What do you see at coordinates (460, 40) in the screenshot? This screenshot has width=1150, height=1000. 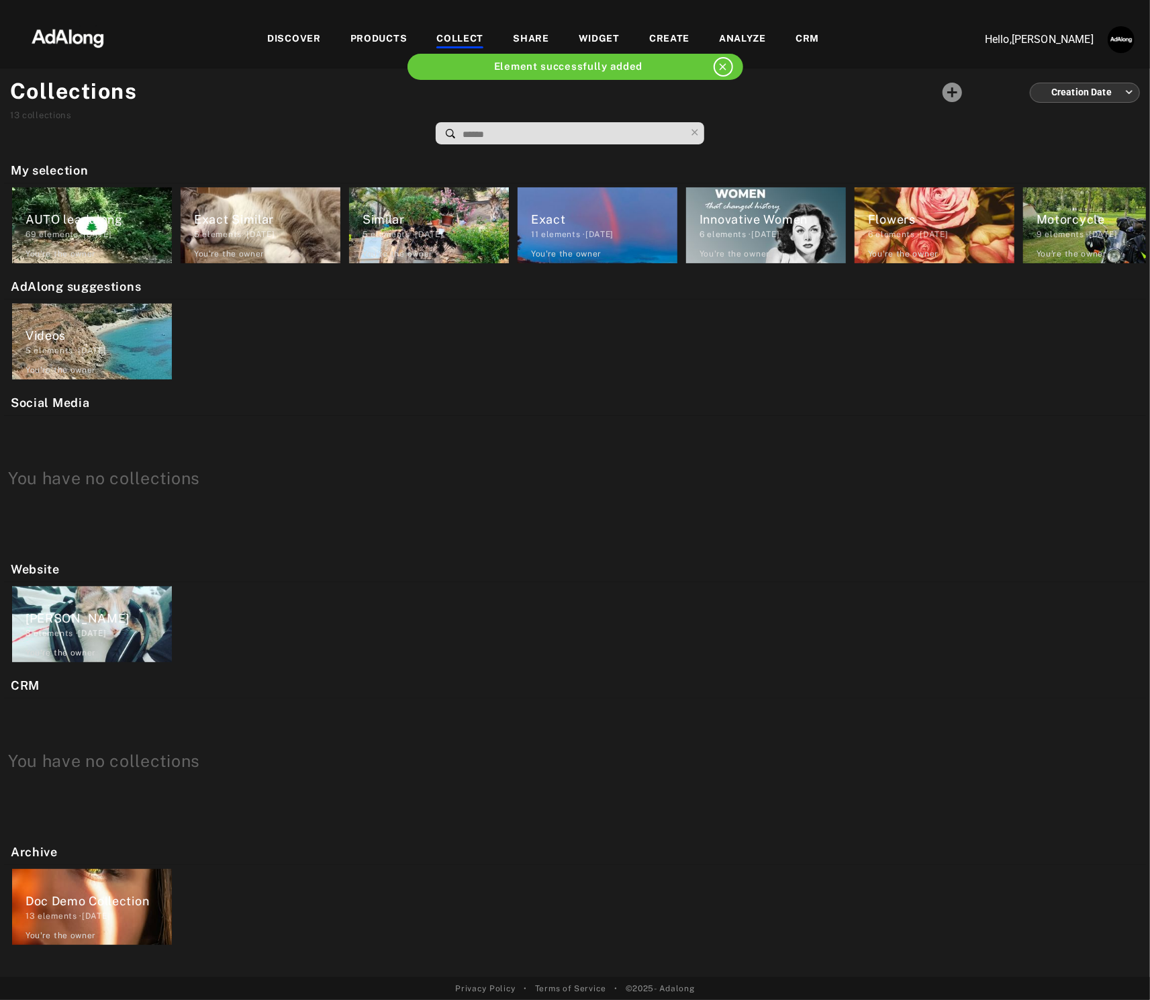 I see `div: COLLECT` at bounding box center [460, 40].